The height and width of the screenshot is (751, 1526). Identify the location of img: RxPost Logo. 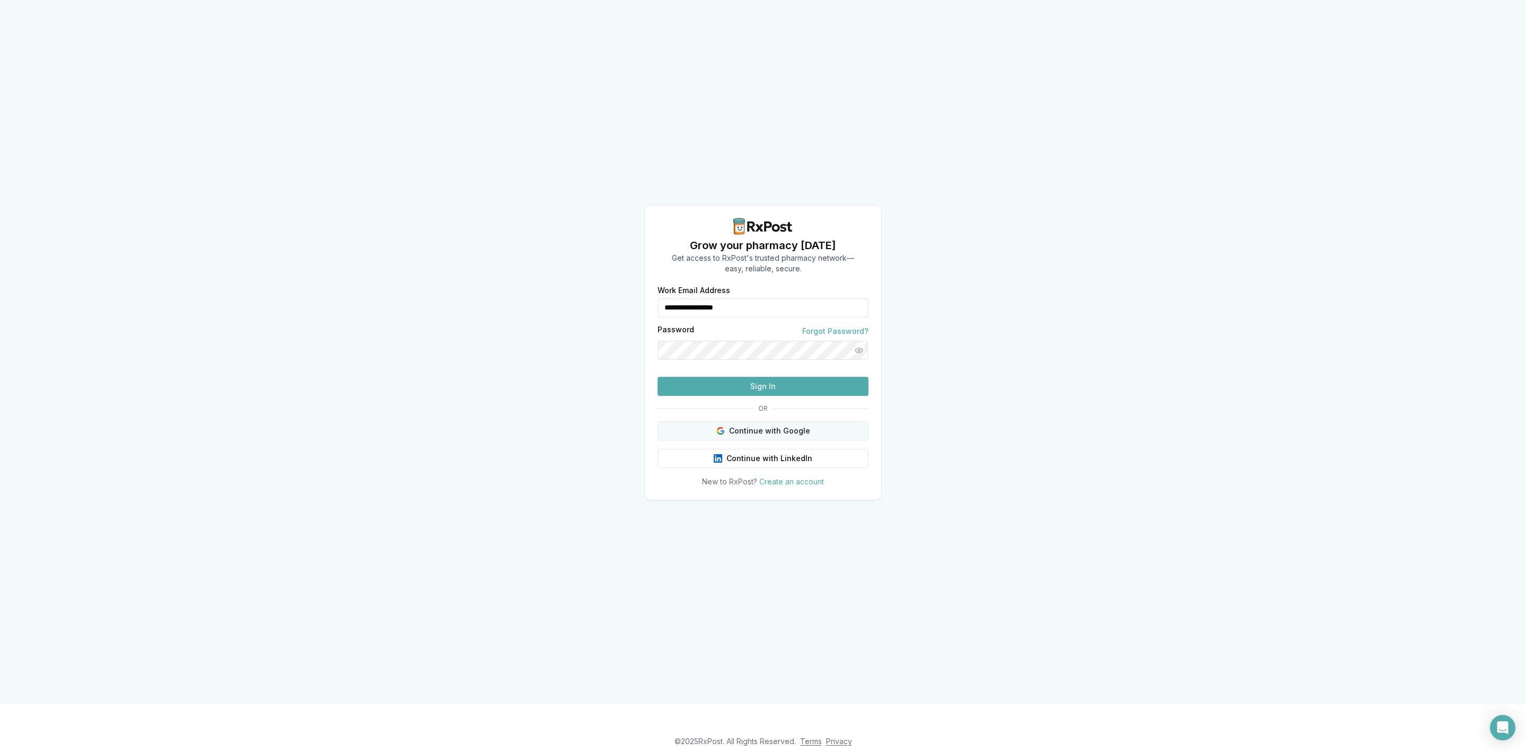
(763, 226).